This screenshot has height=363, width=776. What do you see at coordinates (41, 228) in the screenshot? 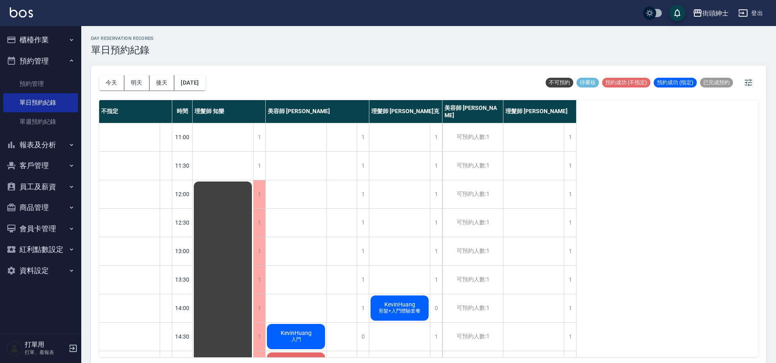
I see `button: 會員卡管理` at bounding box center [41, 228].